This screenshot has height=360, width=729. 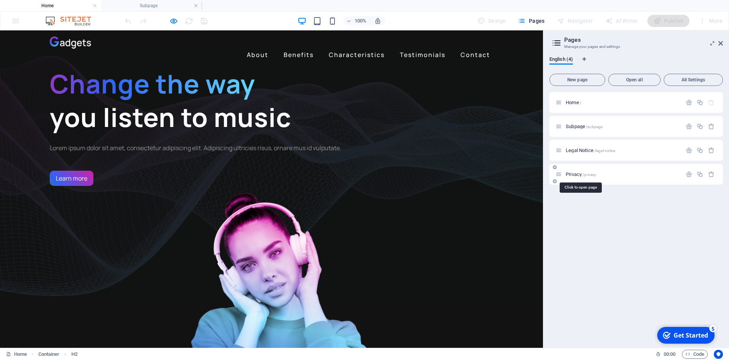 I want to click on button: Code, so click(x=695, y=354).